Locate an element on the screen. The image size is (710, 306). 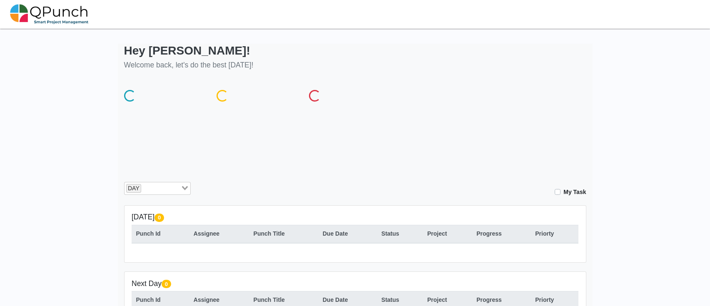
div: Search for option is located at coordinates (157, 189).